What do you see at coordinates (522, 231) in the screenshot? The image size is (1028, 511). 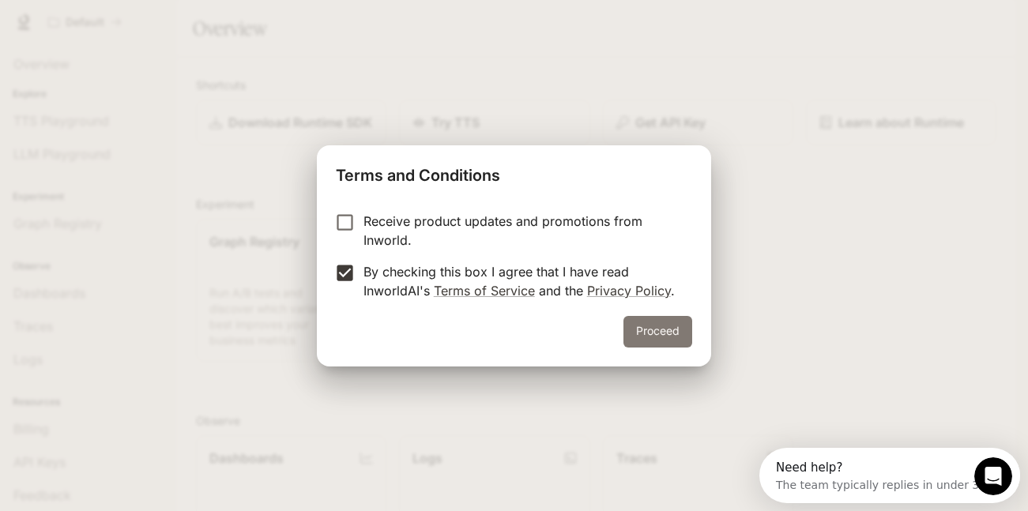 I see `p: Receive product updates and promotions from Inworld.` at bounding box center [522, 231].